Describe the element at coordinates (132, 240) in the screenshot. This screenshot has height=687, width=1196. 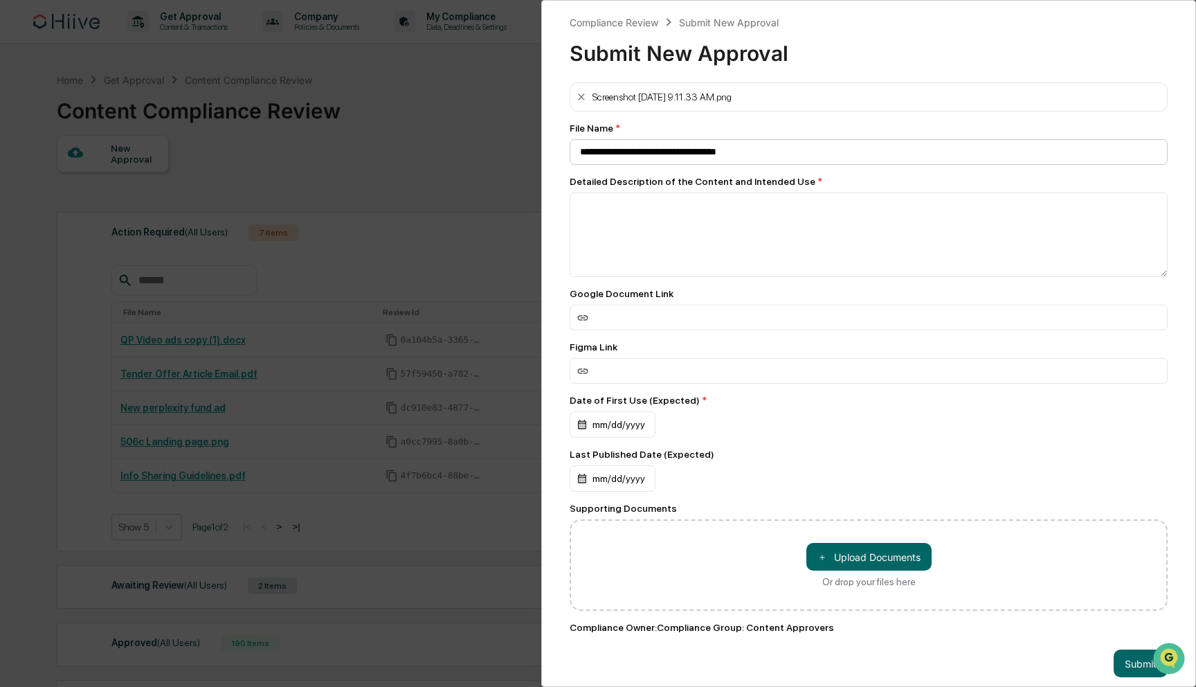
I see `a: Powered byPylon` at that location.